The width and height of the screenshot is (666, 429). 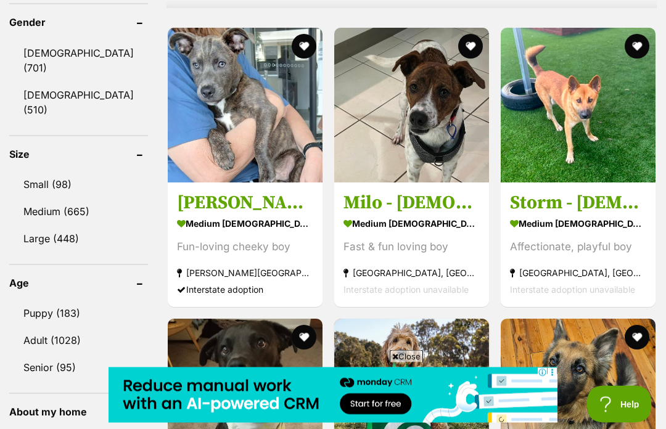 What do you see at coordinates (78, 185) in the screenshot?
I see `a: Small (98)` at bounding box center [78, 185].